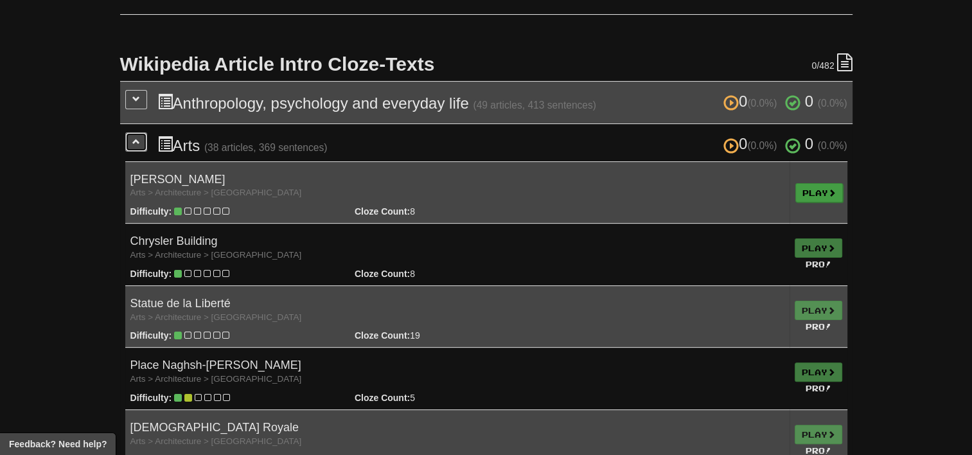 The width and height of the screenshot is (972, 455). What do you see at coordinates (457, 310) in the screenshot?
I see `h4: Statue de la Liberté` at bounding box center [457, 310].